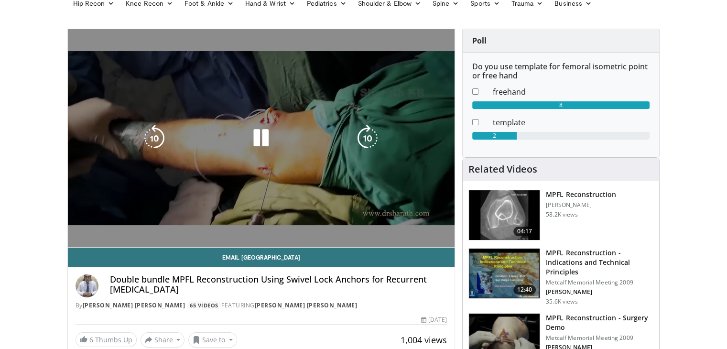 This screenshot has width=727, height=349. I want to click on div: 2, so click(494, 136).